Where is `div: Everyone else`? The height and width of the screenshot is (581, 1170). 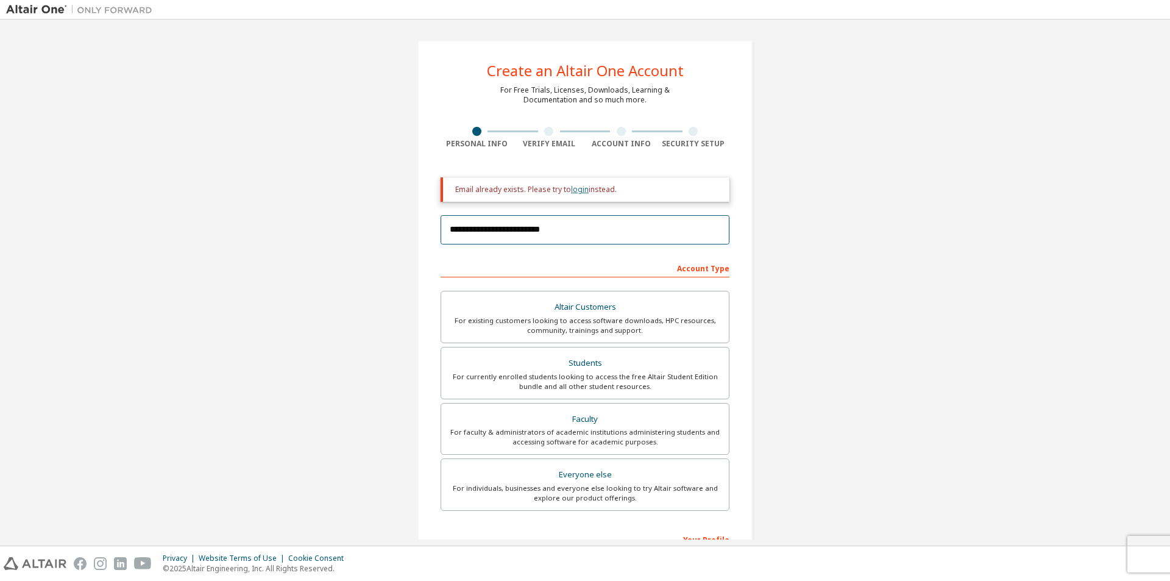
div: Everyone else is located at coordinates (585, 475).